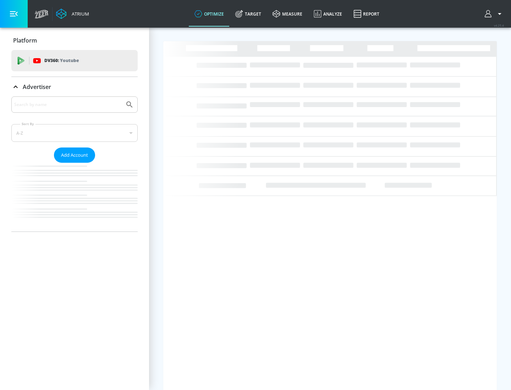 Image resolution: width=511 pixels, height=390 pixels. Describe the element at coordinates (74, 61) in the screenshot. I see `div: DV360: Youtube` at that location.